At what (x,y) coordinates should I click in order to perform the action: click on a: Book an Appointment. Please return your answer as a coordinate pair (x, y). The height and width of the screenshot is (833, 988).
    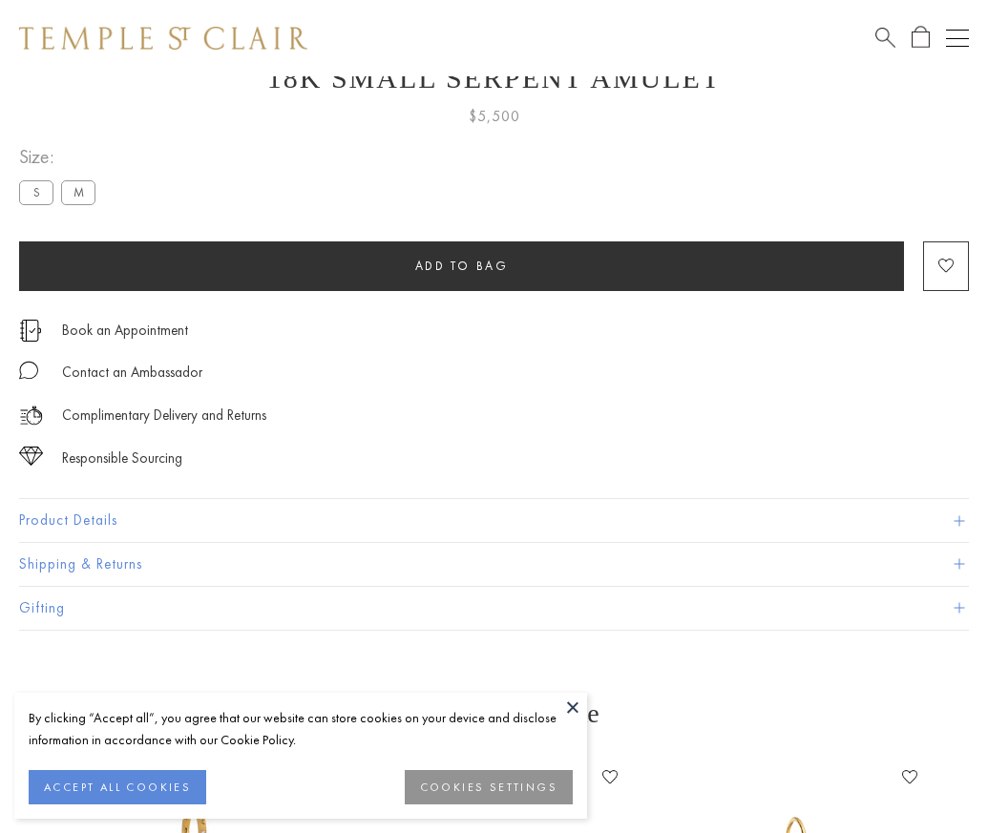
    Looking at the image, I should click on (125, 330).